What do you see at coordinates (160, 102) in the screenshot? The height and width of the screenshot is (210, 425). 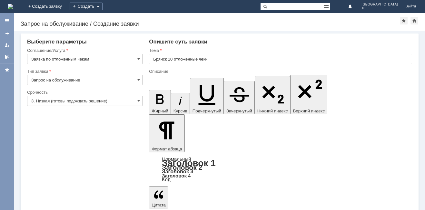 I see `button: Жирный` at bounding box center [160, 102].